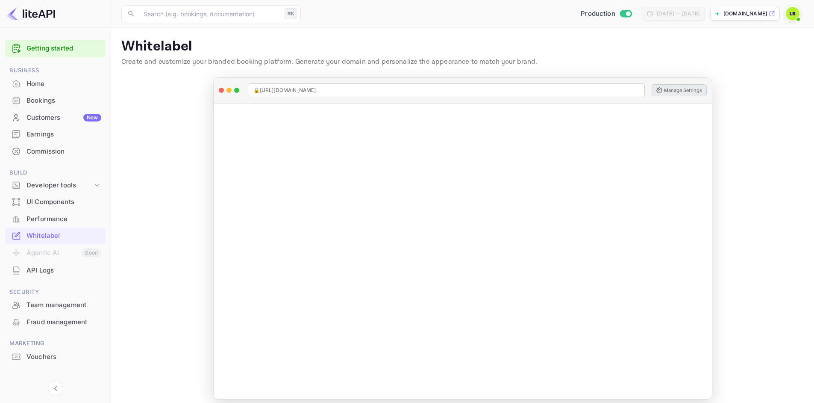 Image resolution: width=814 pixels, height=403 pixels. Describe the element at coordinates (55, 48) in the screenshot. I see `div: Getting started` at that location.